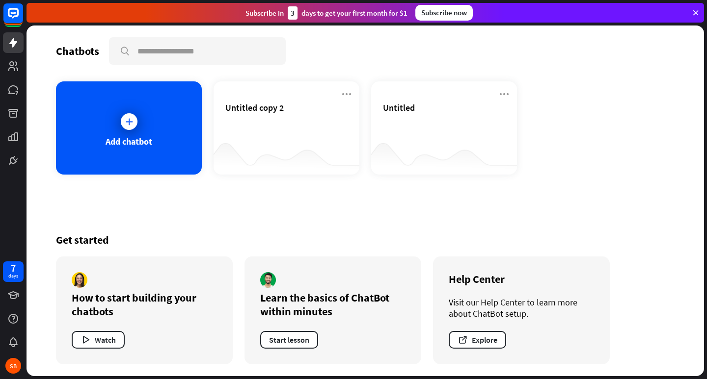 Image resolution: width=707 pixels, height=379 pixels. I want to click on div: days, so click(13, 276).